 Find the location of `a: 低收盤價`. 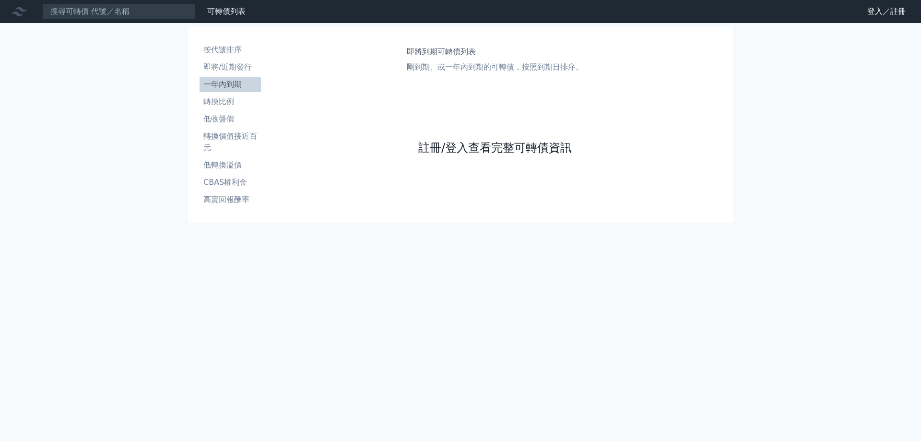

a: 低收盤價 is located at coordinates (230, 119).